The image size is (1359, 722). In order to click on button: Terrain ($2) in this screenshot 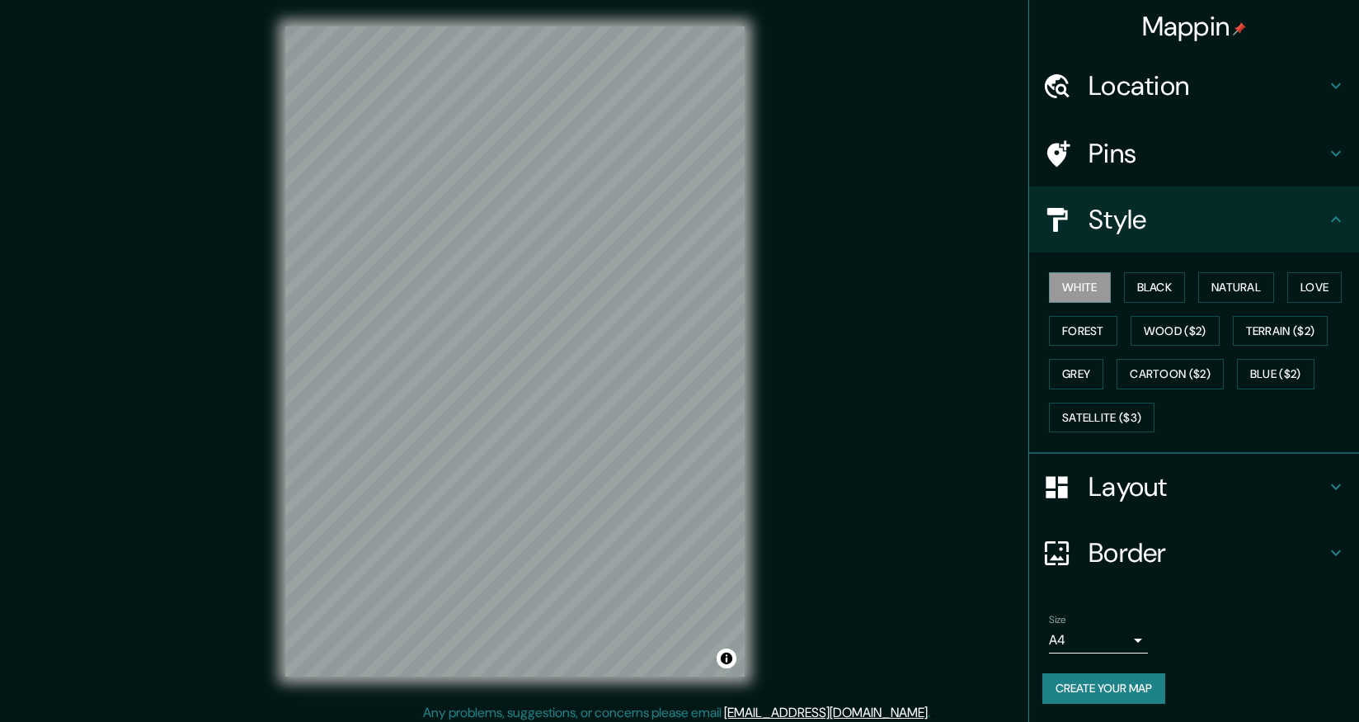, I will do `click(1281, 331)`.